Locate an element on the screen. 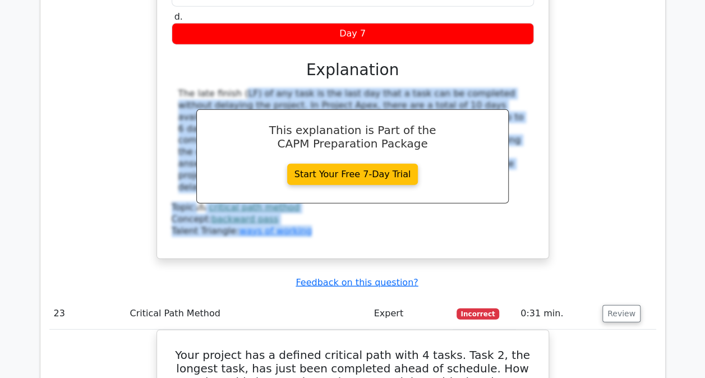  button: Review is located at coordinates (621, 313).